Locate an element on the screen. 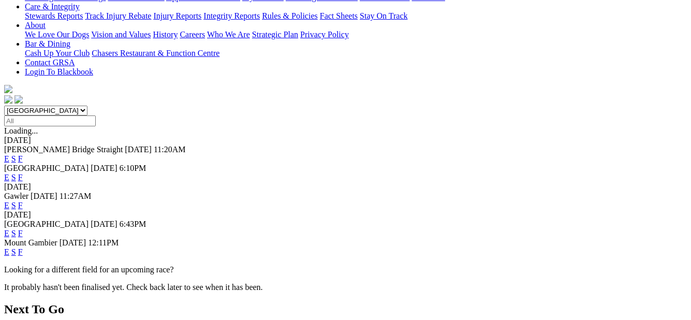  a: Who We Are is located at coordinates (228, 34).